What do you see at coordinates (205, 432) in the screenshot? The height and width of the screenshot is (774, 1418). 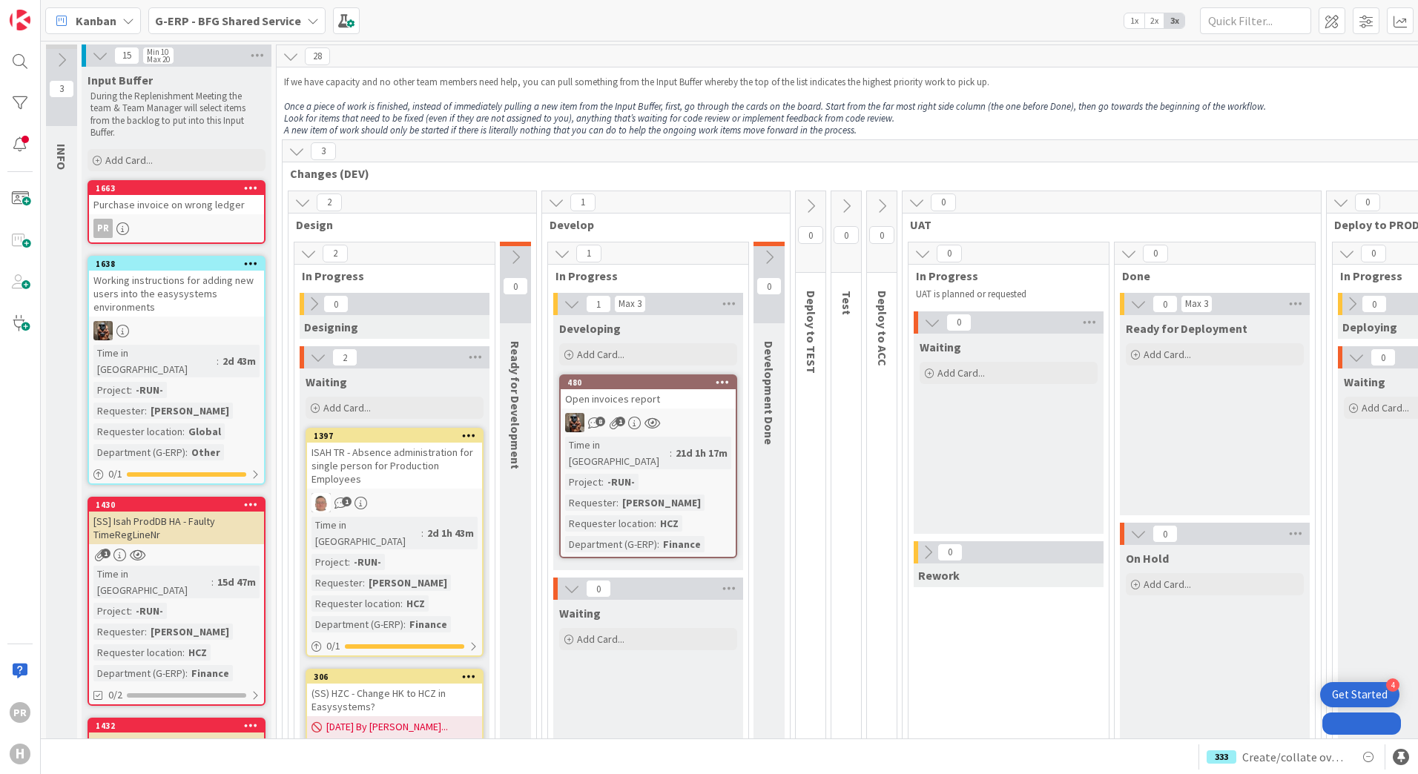 I see `div: Global` at bounding box center [205, 432].